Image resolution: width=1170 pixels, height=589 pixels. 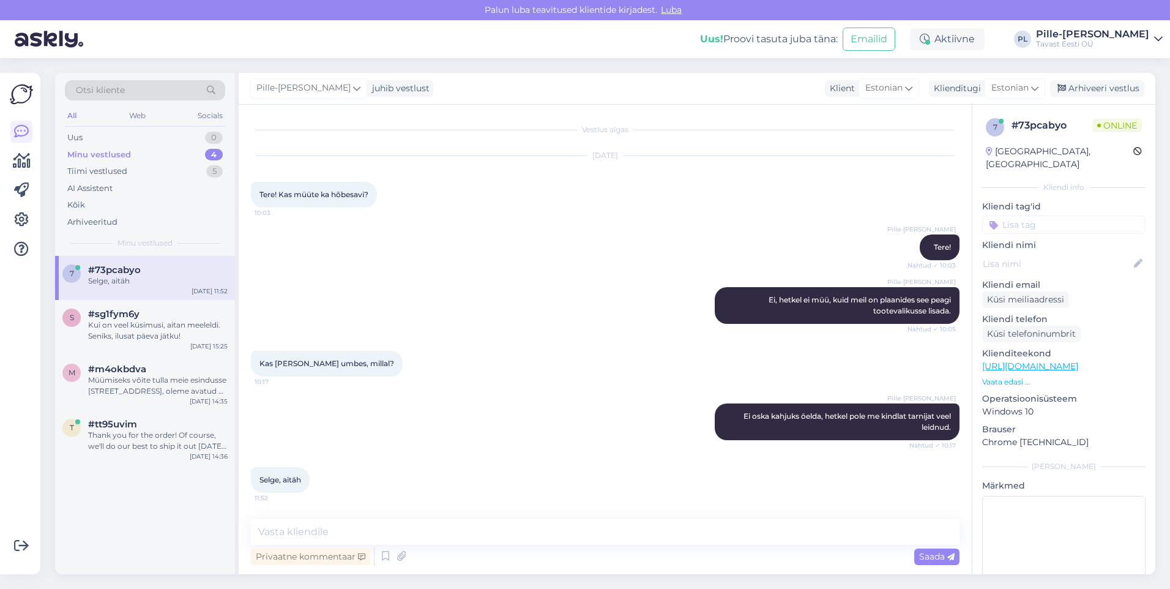 What do you see at coordinates (72, 317) in the screenshot?
I see `span: s` at bounding box center [72, 317].